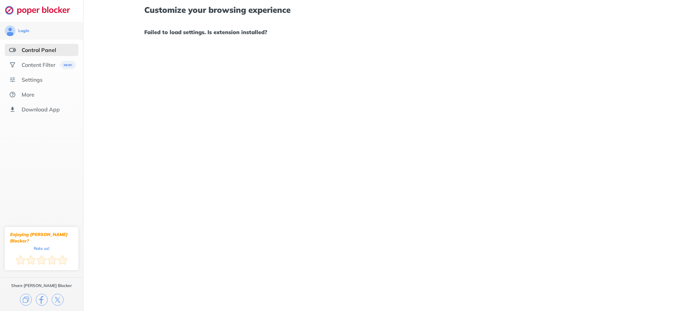 Image resolution: width=692 pixels, height=311 pixels. What do you see at coordinates (12, 50) in the screenshot?
I see `img: features-selected.svg` at bounding box center [12, 50].